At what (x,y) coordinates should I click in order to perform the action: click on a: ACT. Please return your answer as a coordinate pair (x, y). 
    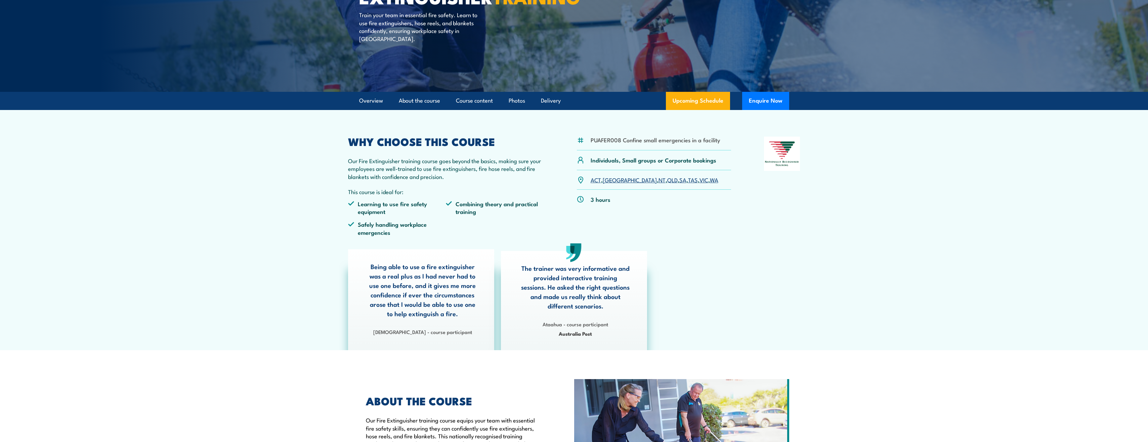
    Looking at the image, I should click on (596, 179).